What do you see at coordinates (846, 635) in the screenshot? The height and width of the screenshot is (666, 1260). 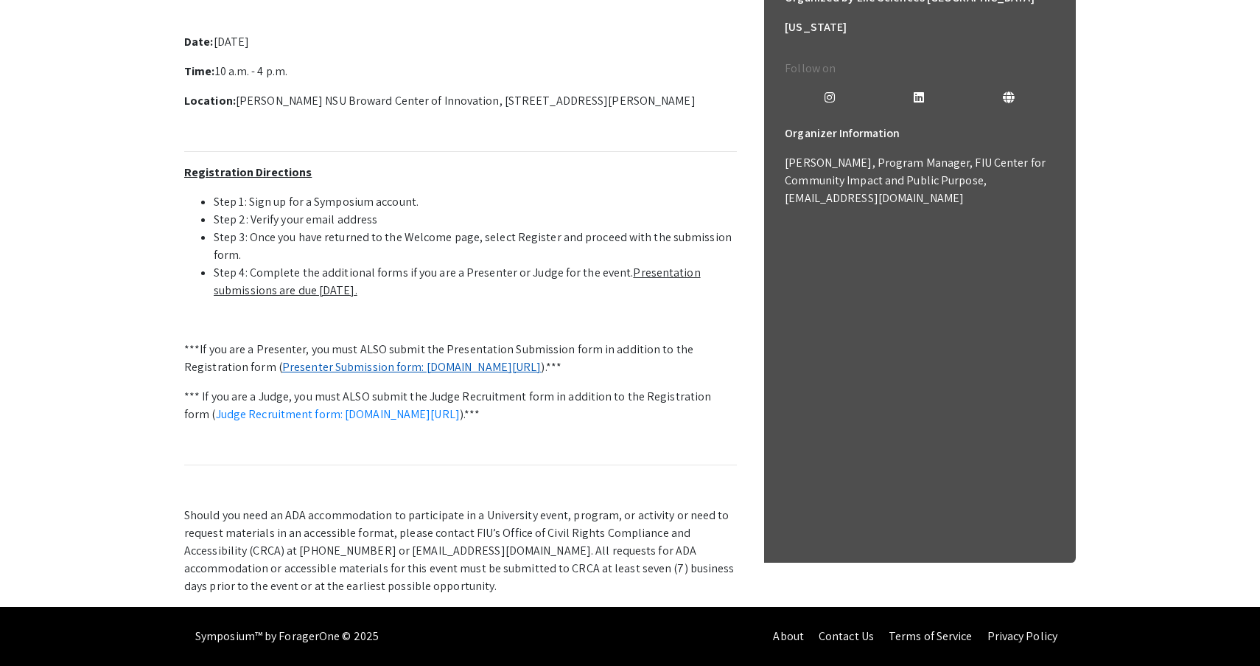 I see `a: Contact Us` at bounding box center [846, 635].